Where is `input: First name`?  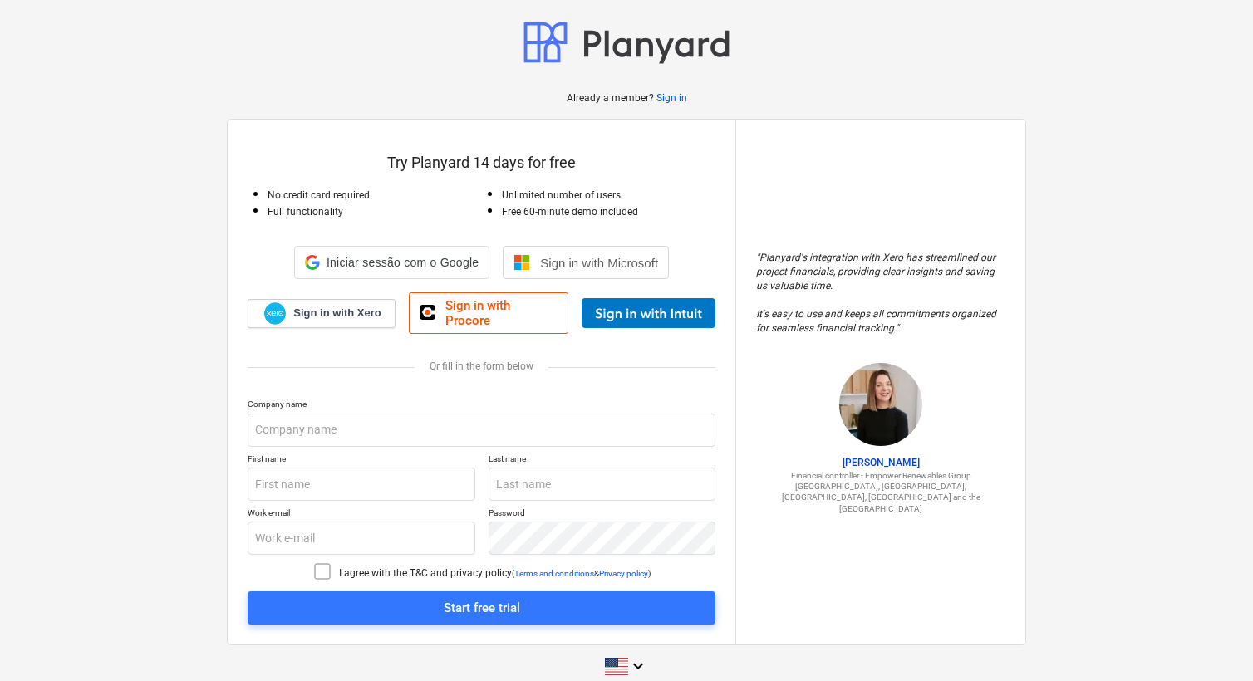
input: First name is located at coordinates (361, 484).